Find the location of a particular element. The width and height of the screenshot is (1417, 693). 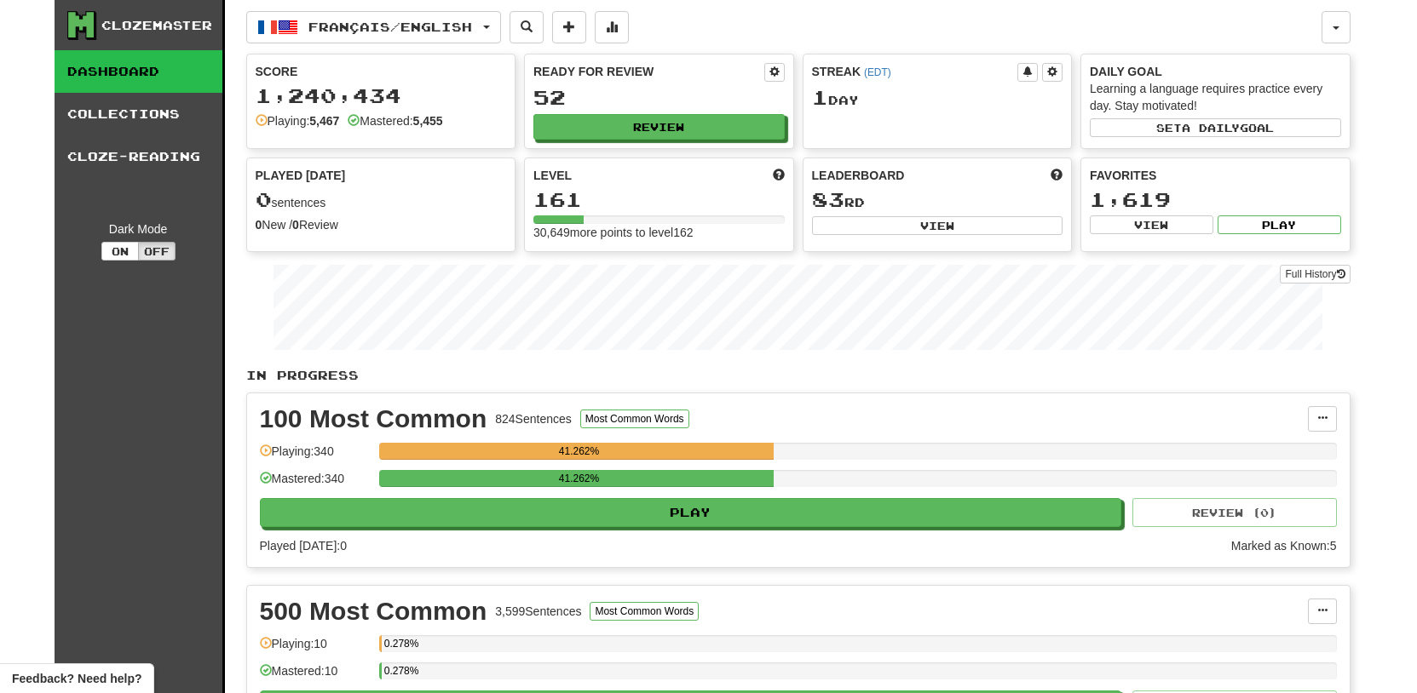

div: Playing: 340 is located at coordinates (315, 457).